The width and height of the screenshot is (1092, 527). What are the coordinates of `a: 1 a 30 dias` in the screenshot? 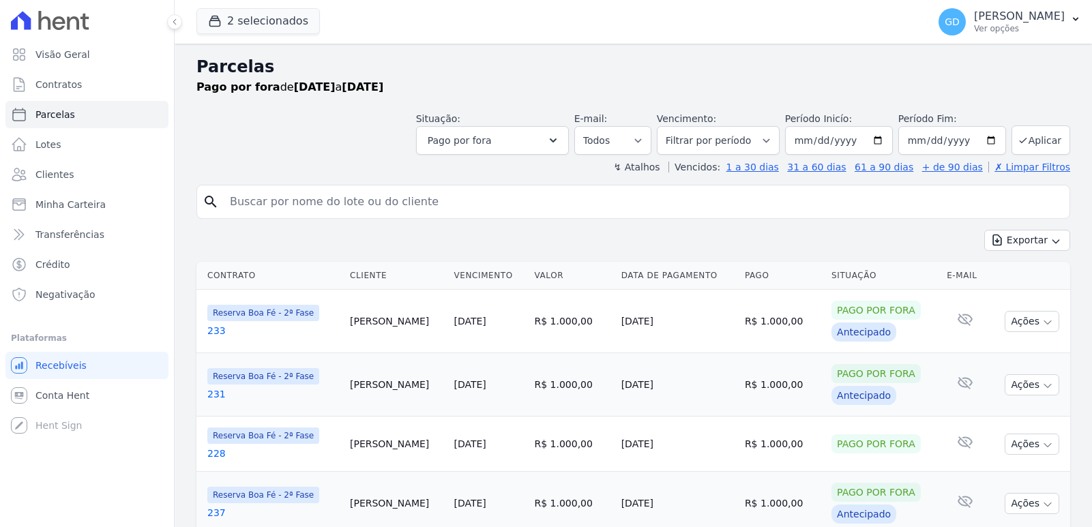 It's located at (752, 167).